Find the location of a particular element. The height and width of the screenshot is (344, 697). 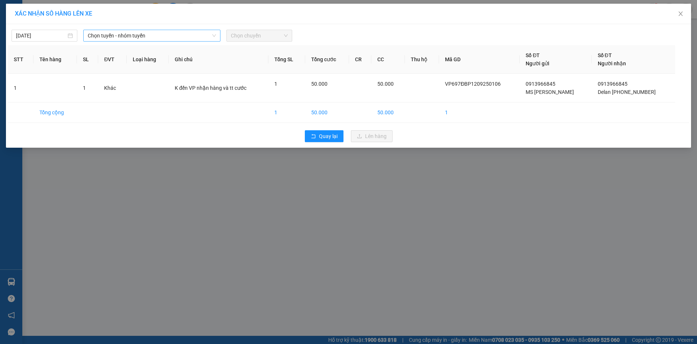

span: Quay lại is located at coordinates (328, 136).